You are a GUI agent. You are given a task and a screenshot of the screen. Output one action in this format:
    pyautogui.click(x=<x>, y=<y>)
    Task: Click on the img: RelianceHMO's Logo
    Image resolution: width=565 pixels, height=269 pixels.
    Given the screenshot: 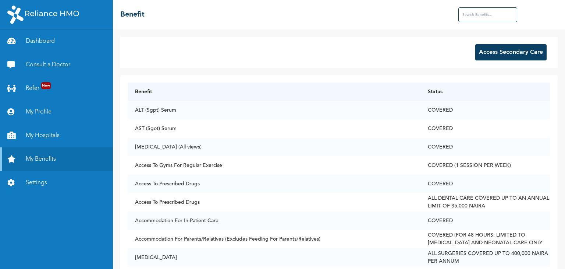 What is the action you would take?
    pyautogui.click(x=43, y=15)
    